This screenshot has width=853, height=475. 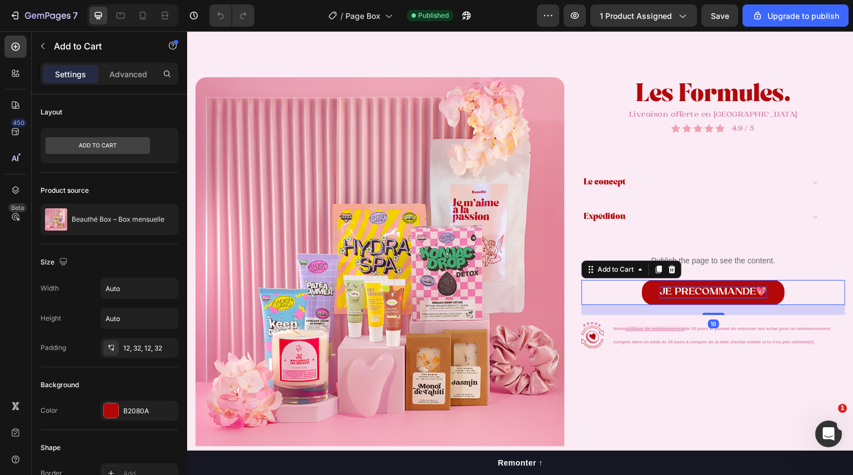 I want to click on u: politique de remboursement, so click(x=468, y=297).